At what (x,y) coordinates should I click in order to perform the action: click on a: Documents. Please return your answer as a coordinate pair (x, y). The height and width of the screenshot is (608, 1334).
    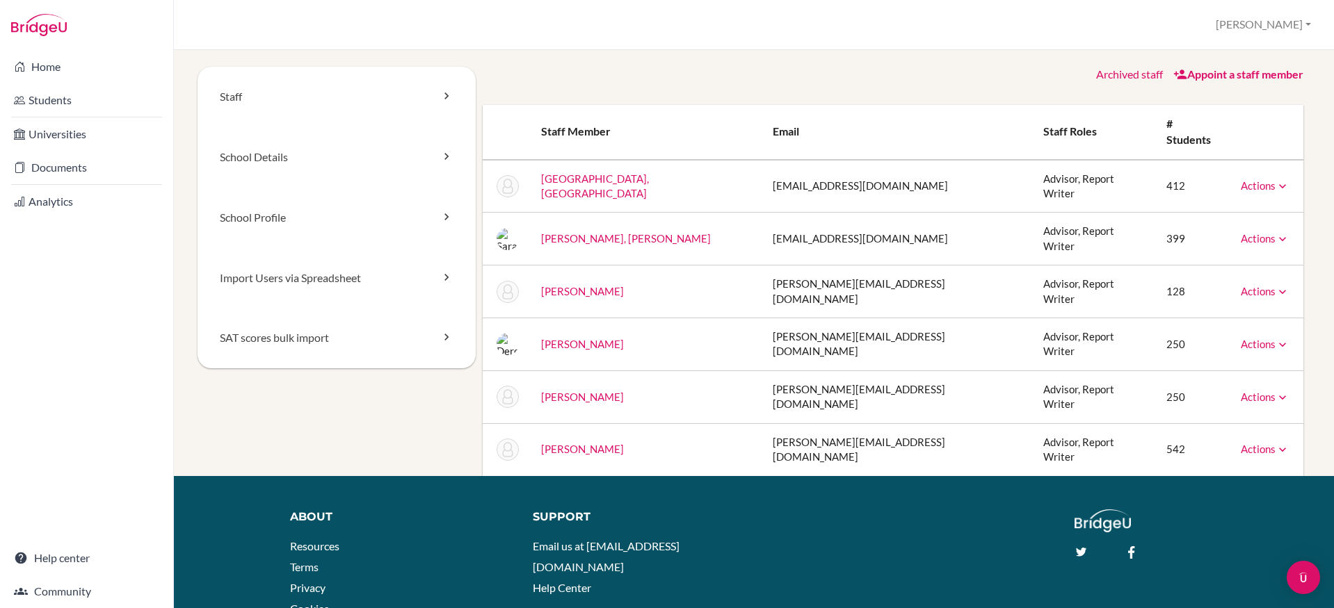
    Looking at the image, I should click on (86, 168).